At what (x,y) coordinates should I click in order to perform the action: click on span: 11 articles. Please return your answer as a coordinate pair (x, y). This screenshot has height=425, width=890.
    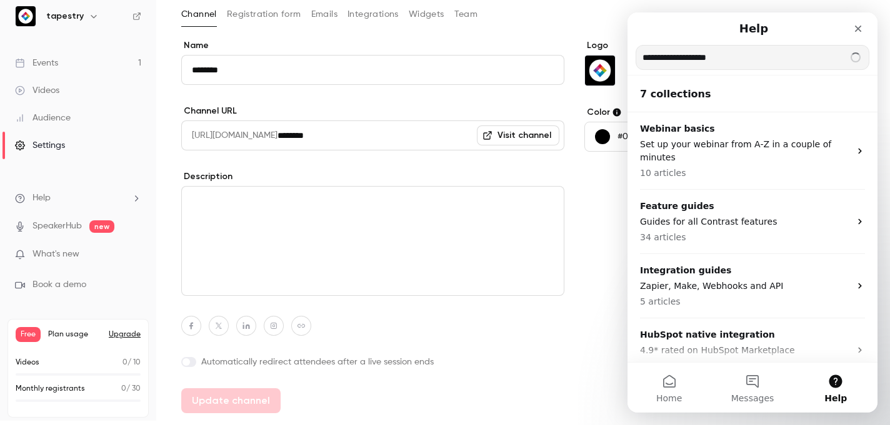
    Looking at the image, I should click on (35, 354).